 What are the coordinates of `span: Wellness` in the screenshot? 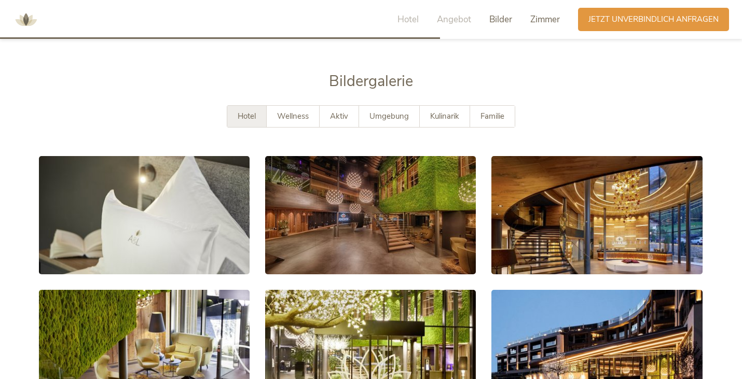 It's located at (293, 116).